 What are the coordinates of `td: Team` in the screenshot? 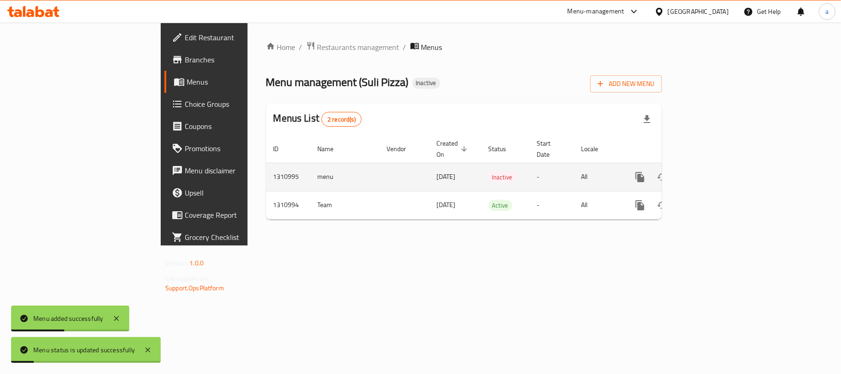 It's located at (345, 205).